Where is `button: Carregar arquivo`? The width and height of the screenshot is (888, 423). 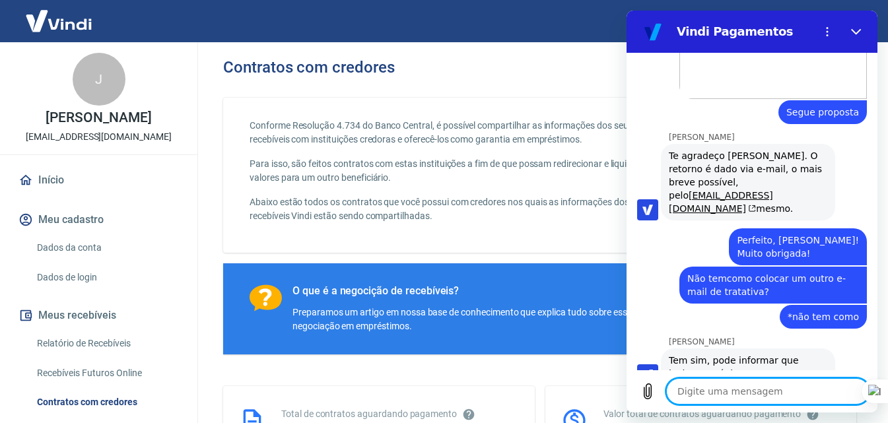
button: Carregar arquivo is located at coordinates (21, 381).